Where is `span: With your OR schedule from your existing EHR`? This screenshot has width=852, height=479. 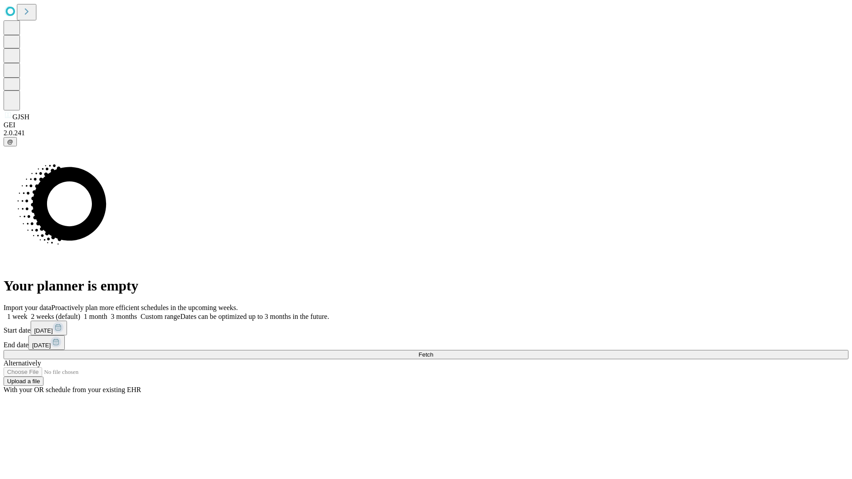
span: With your OR schedule from your existing EHR is located at coordinates (72, 390).